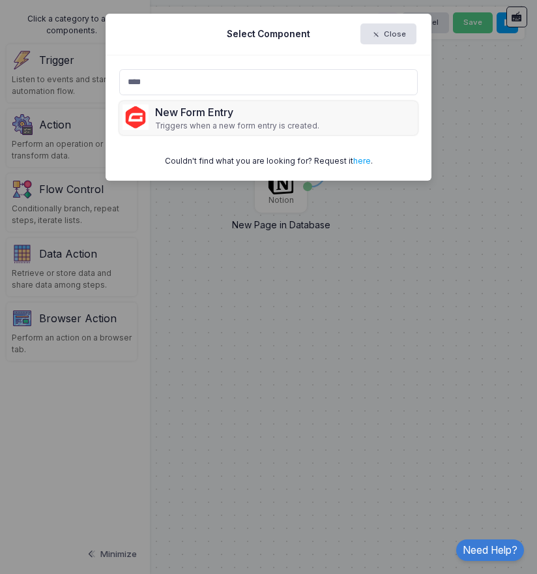 This screenshot has width=537, height=574. Describe the element at coordinates (490, 550) in the screenshot. I see `a: Need Help?` at that location.